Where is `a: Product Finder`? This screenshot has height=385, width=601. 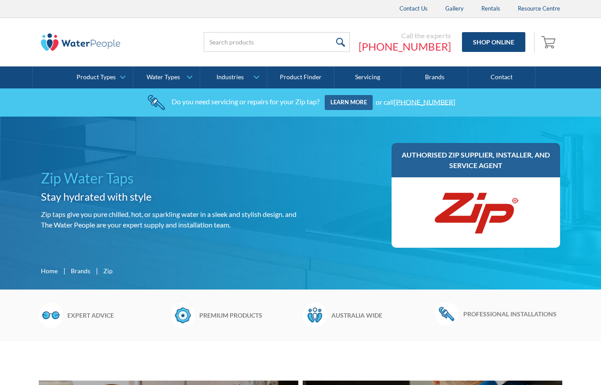 a: Product Finder is located at coordinates (300, 77).